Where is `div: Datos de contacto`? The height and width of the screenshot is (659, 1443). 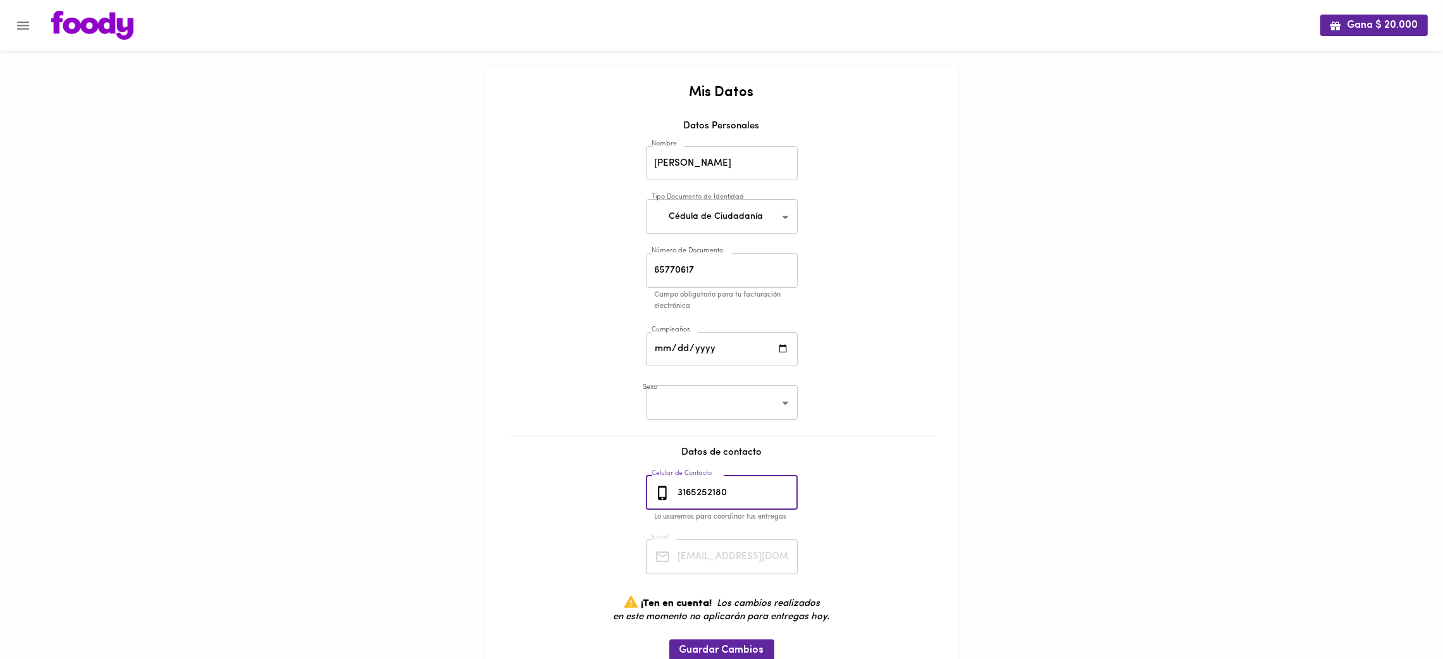
div: Datos de contacto is located at coordinates (722, 459).